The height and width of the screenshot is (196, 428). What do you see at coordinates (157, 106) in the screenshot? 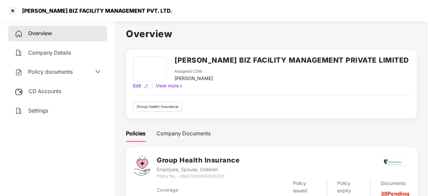
I see `div: Group health insurance` at bounding box center [157, 106].